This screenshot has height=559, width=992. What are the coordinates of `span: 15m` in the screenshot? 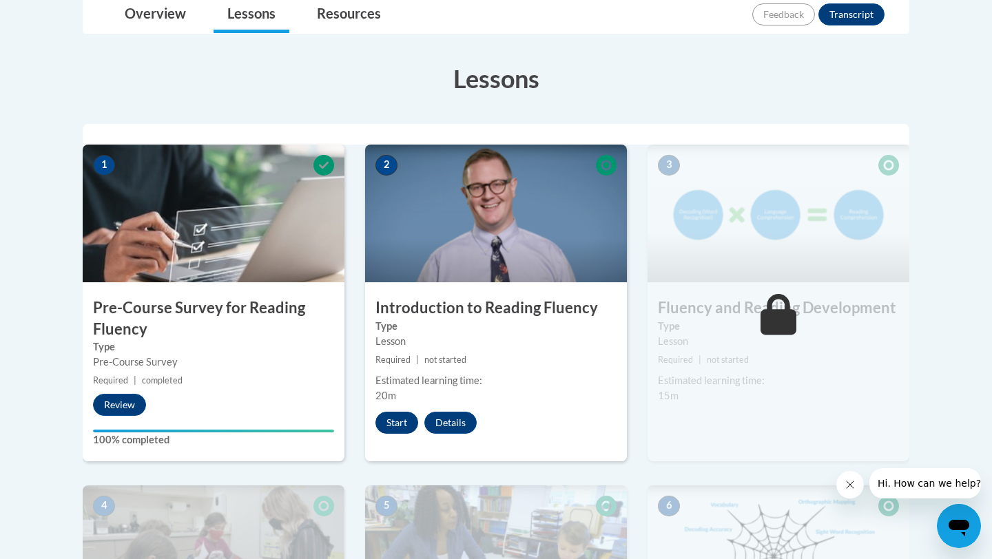 It's located at (668, 395).